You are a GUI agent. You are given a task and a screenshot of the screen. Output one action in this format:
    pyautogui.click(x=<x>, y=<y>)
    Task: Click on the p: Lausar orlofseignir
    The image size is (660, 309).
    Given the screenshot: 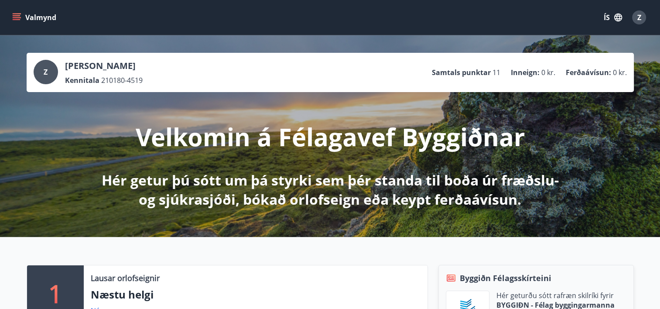 What is the action you would take?
    pyautogui.click(x=125, y=278)
    